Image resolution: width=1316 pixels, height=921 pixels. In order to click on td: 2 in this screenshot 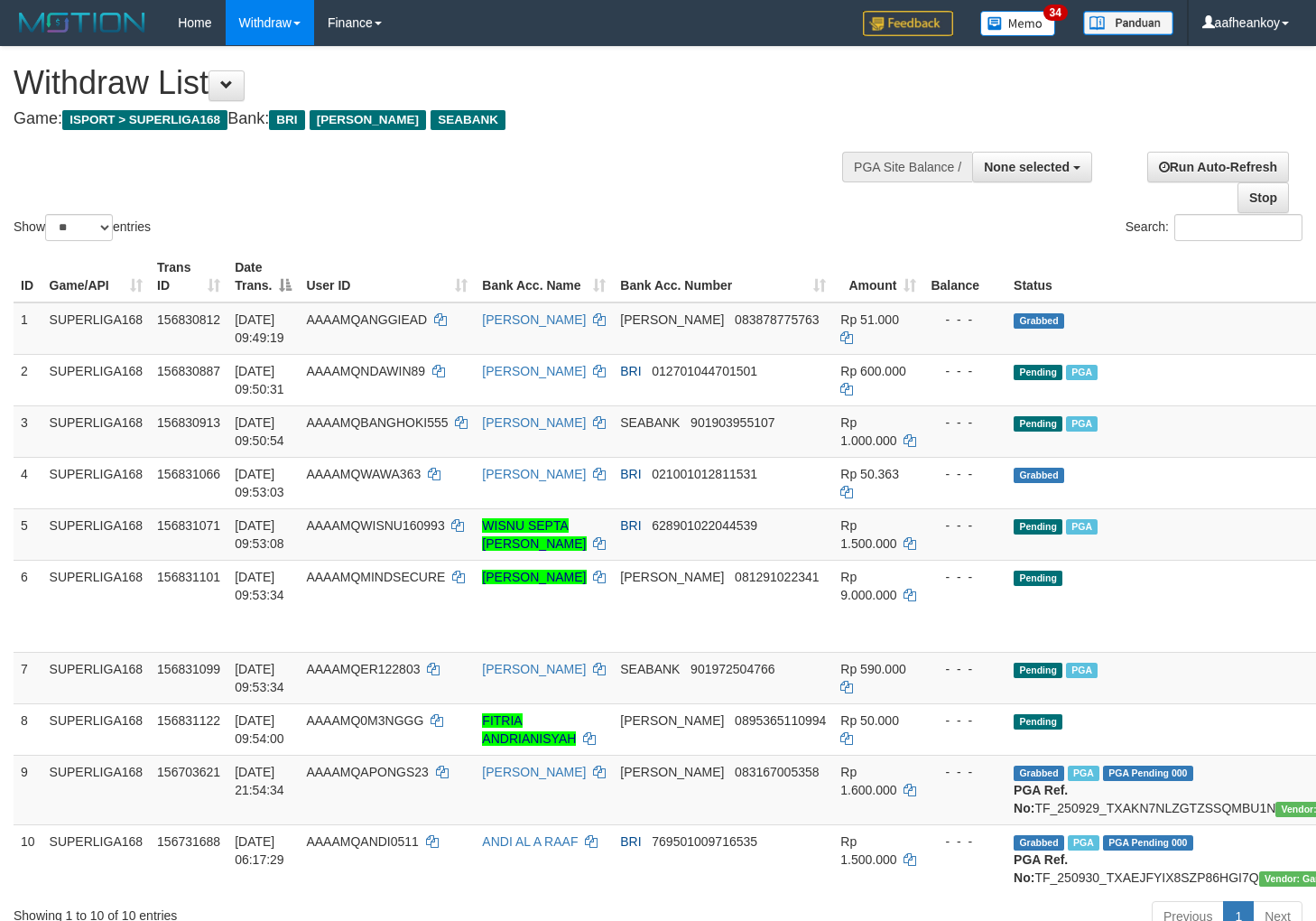, I will do `click(28, 379)`.